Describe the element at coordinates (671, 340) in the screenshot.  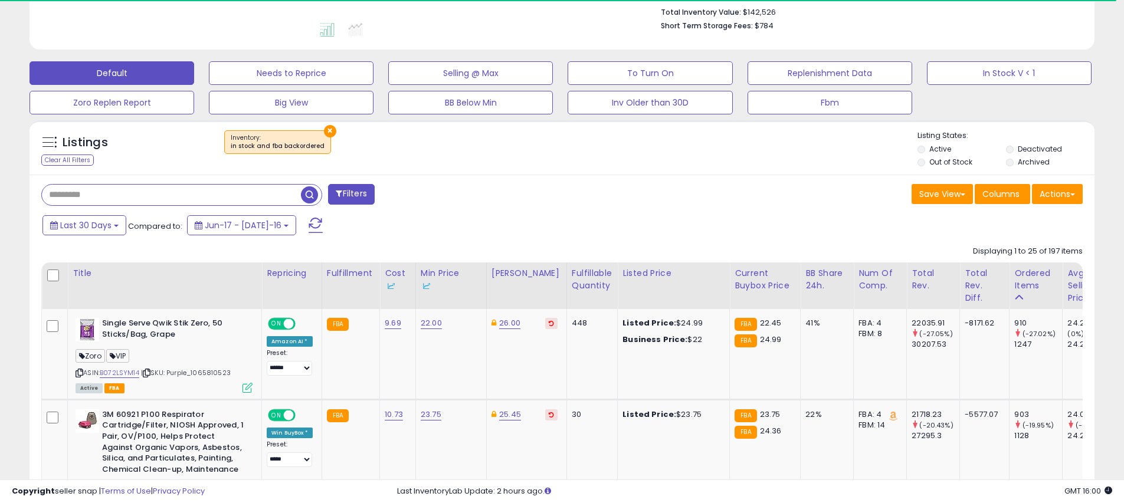
I see `div: $22` at that location.